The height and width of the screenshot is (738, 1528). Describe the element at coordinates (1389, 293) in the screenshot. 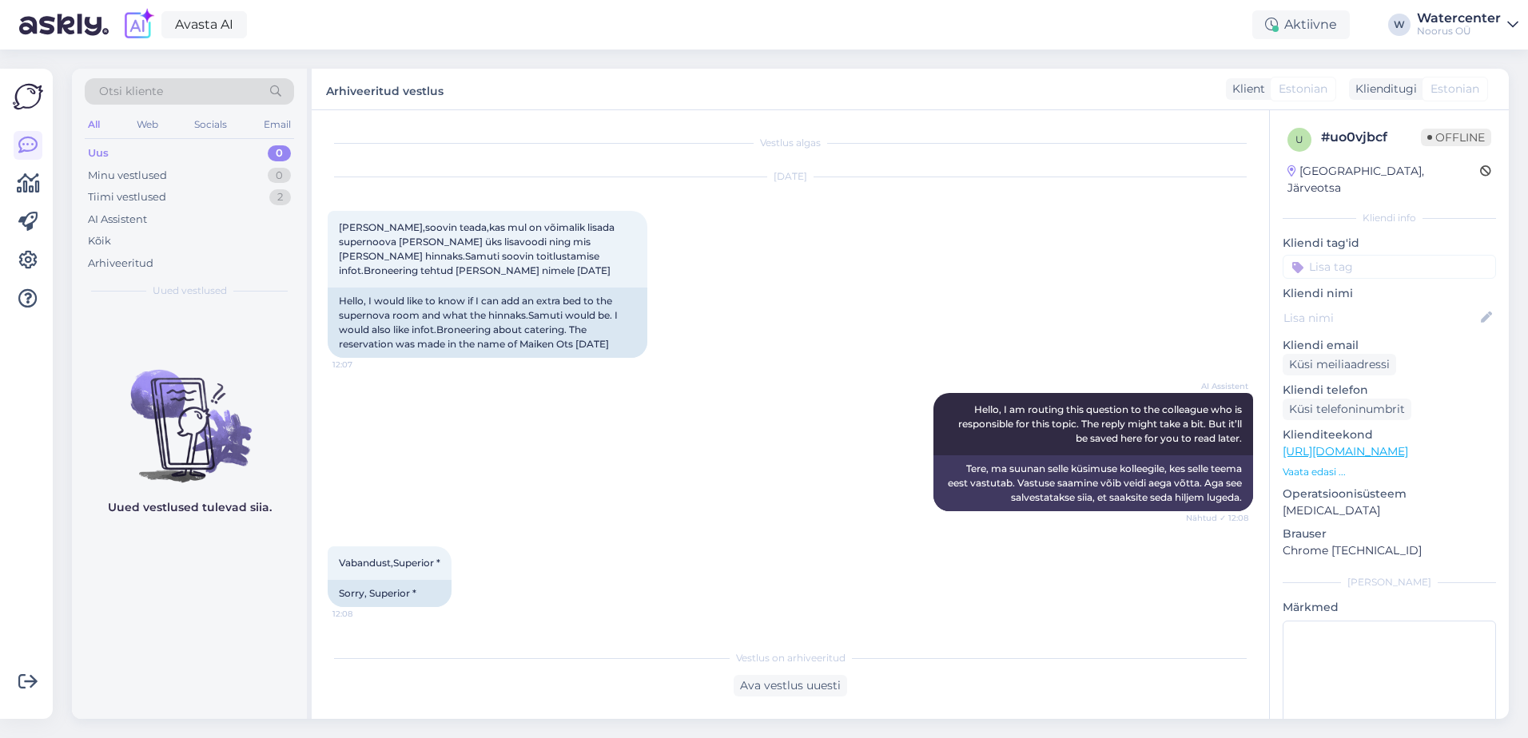

I see `p: Kliendi nimi` at that location.